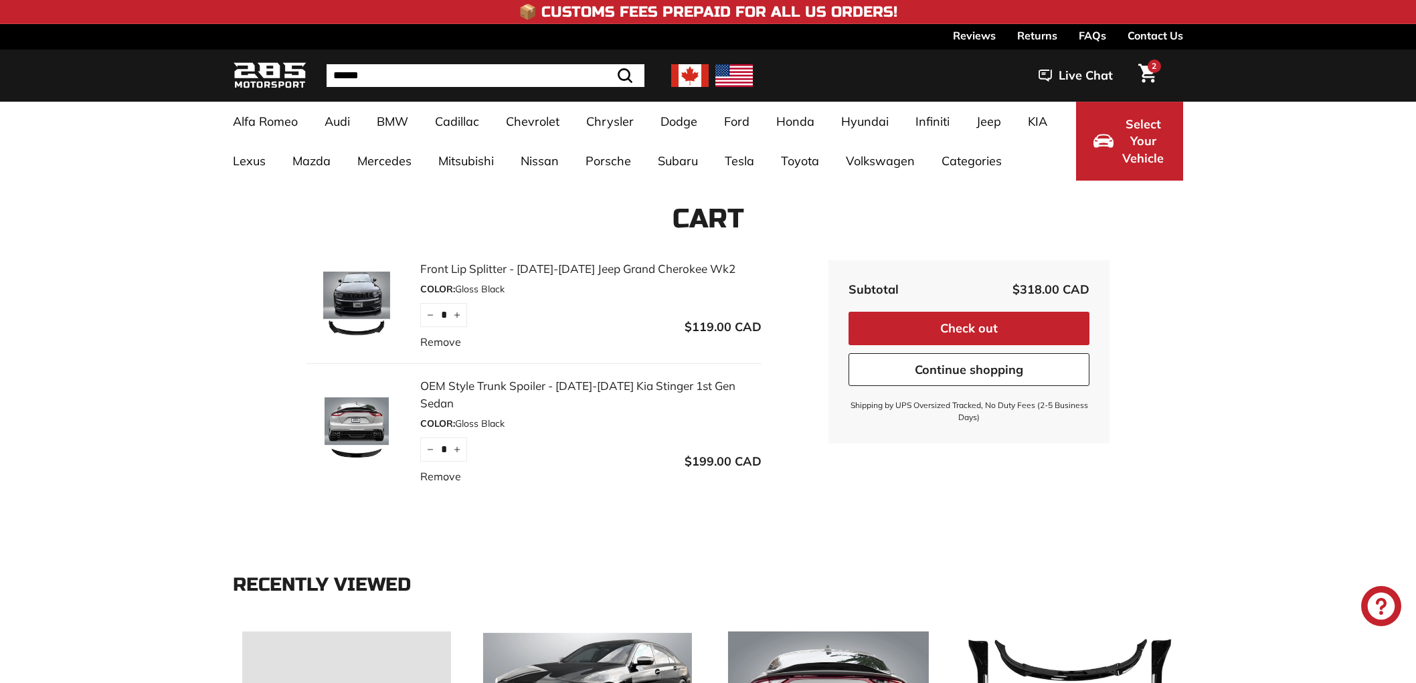 The height and width of the screenshot is (683, 1416). I want to click on a: Contact Us, so click(1155, 35).